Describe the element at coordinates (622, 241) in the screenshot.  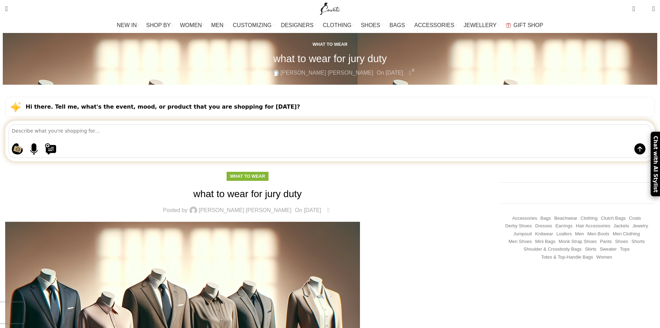
I see `a: Shoes (294 items)` at that location.